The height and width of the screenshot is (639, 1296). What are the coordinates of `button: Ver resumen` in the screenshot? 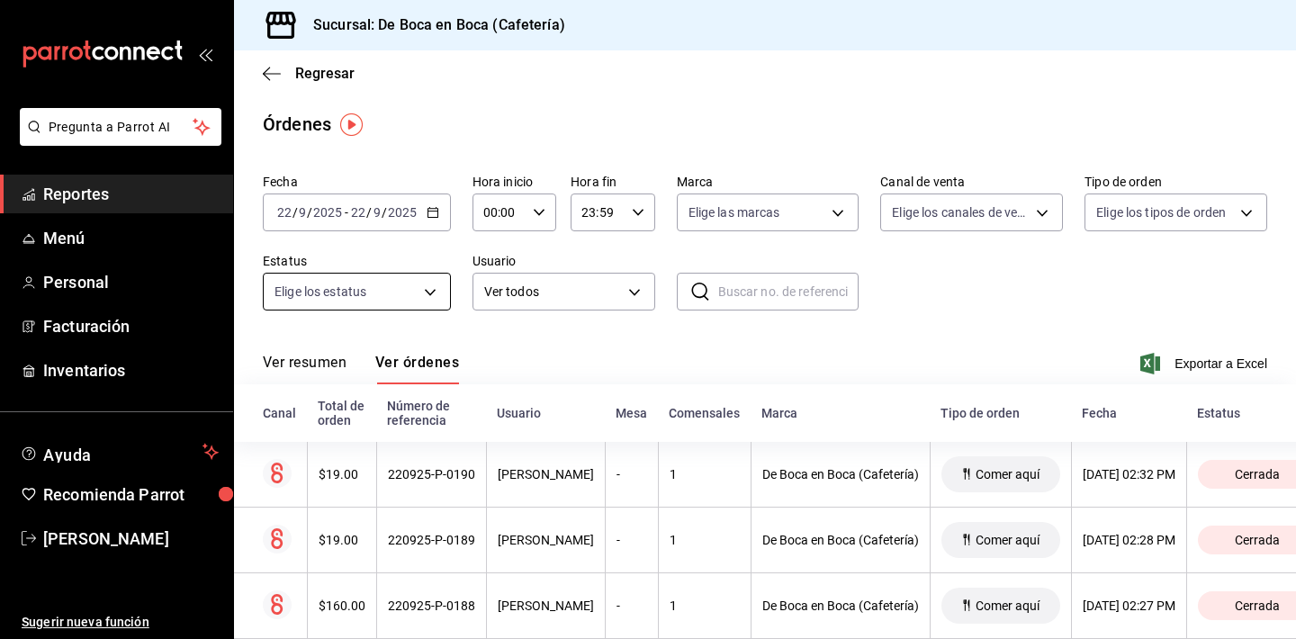 It's located at (304, 369).